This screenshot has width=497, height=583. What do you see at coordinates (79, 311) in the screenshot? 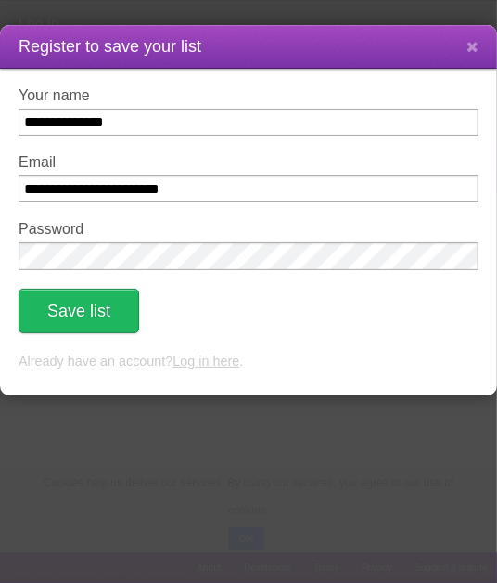
I see `button: Save list` at bounding box center [79, 311].